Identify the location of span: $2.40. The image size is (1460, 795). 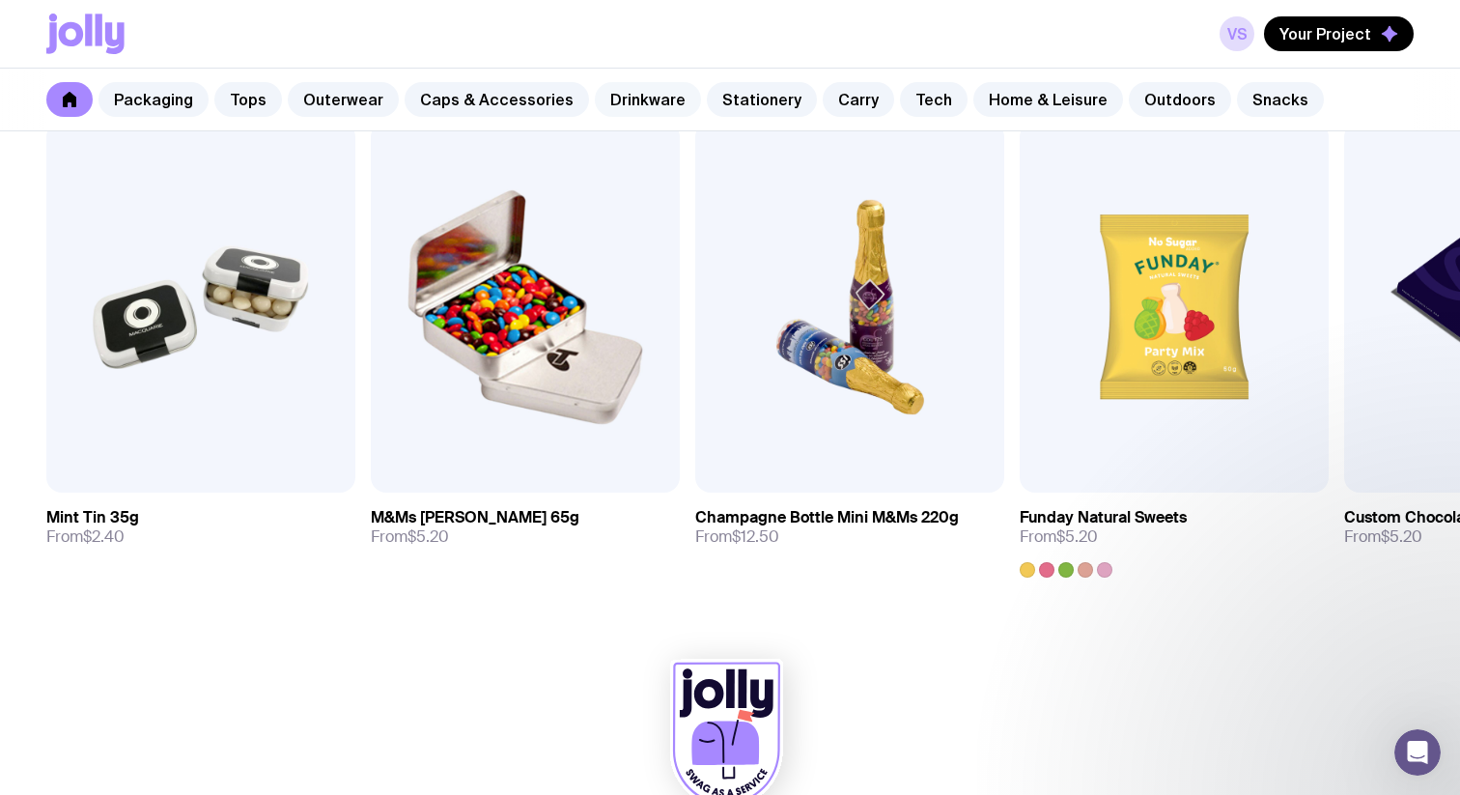
(103, 536).